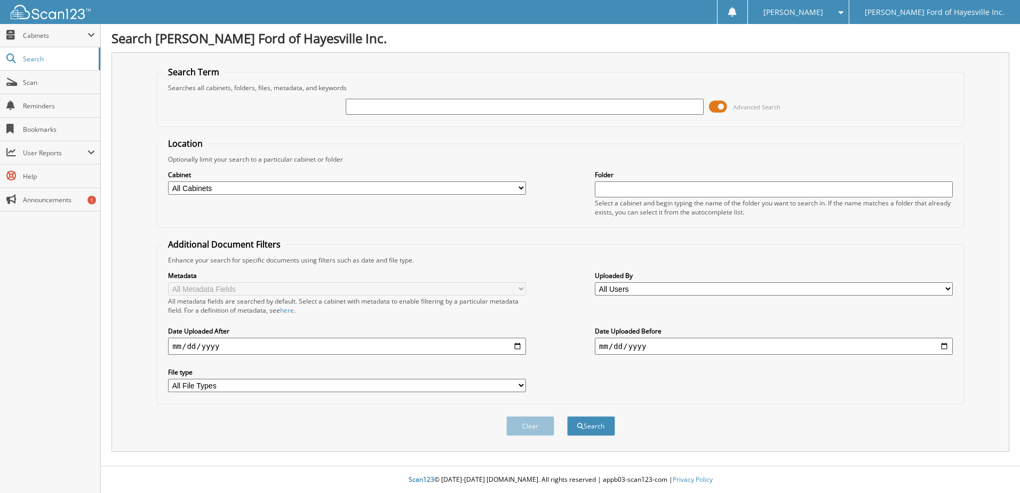 Image resolution: width=1020 pixels, height=493 pixels. What do you see at coordinates (55, 35) in the screenshot?
I see `span: Cabinets` at bounding box center [55, 35].